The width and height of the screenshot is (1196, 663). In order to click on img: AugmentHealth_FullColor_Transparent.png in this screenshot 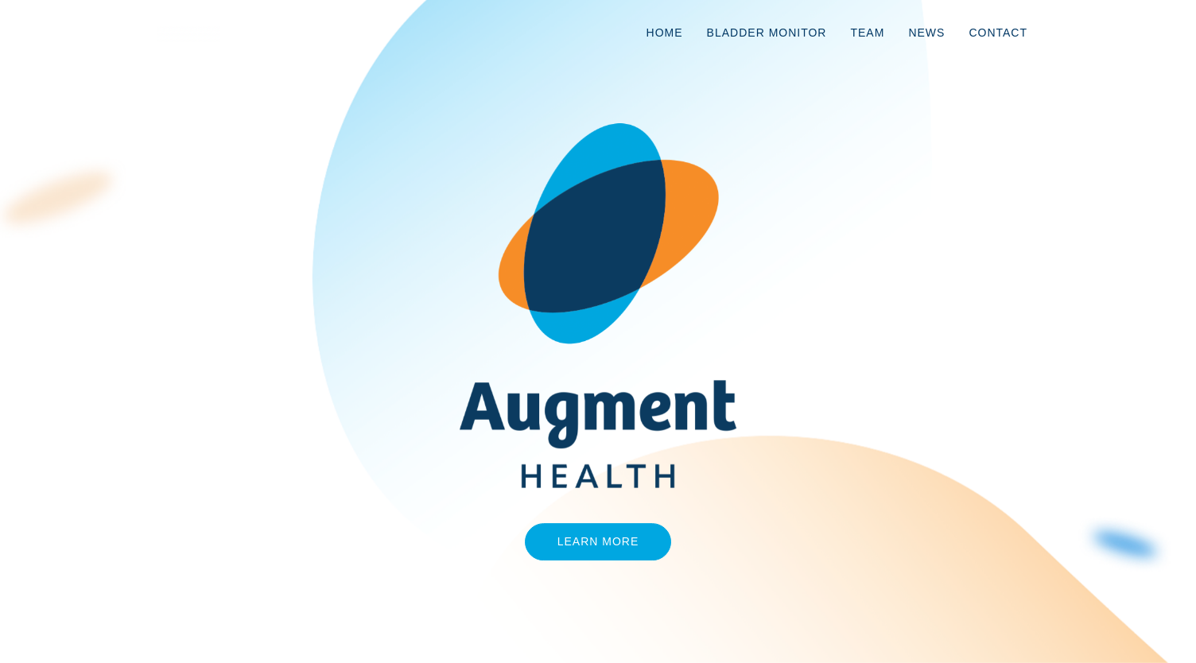, I will do `click(598, 305)`.